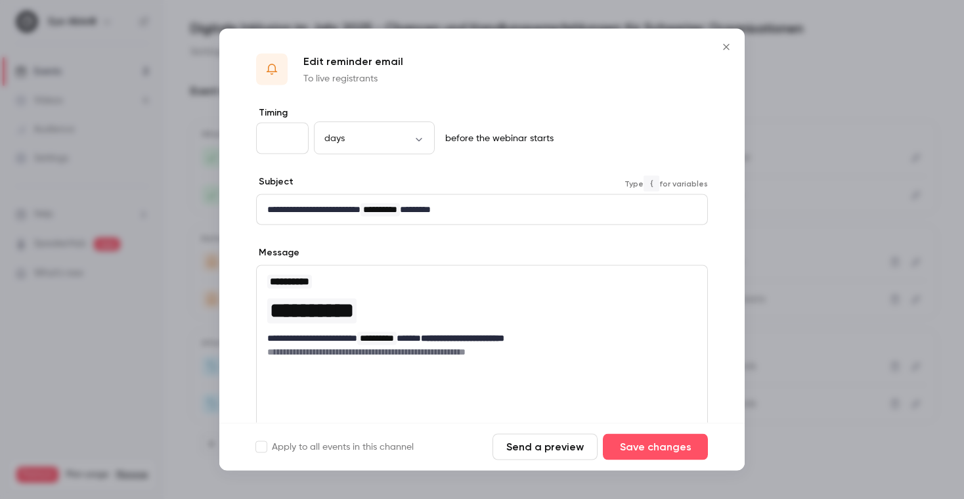  Describe the element at coordinates (335, 447) in the screenshot. I see `label: Apply to all events in this channel` at that location.